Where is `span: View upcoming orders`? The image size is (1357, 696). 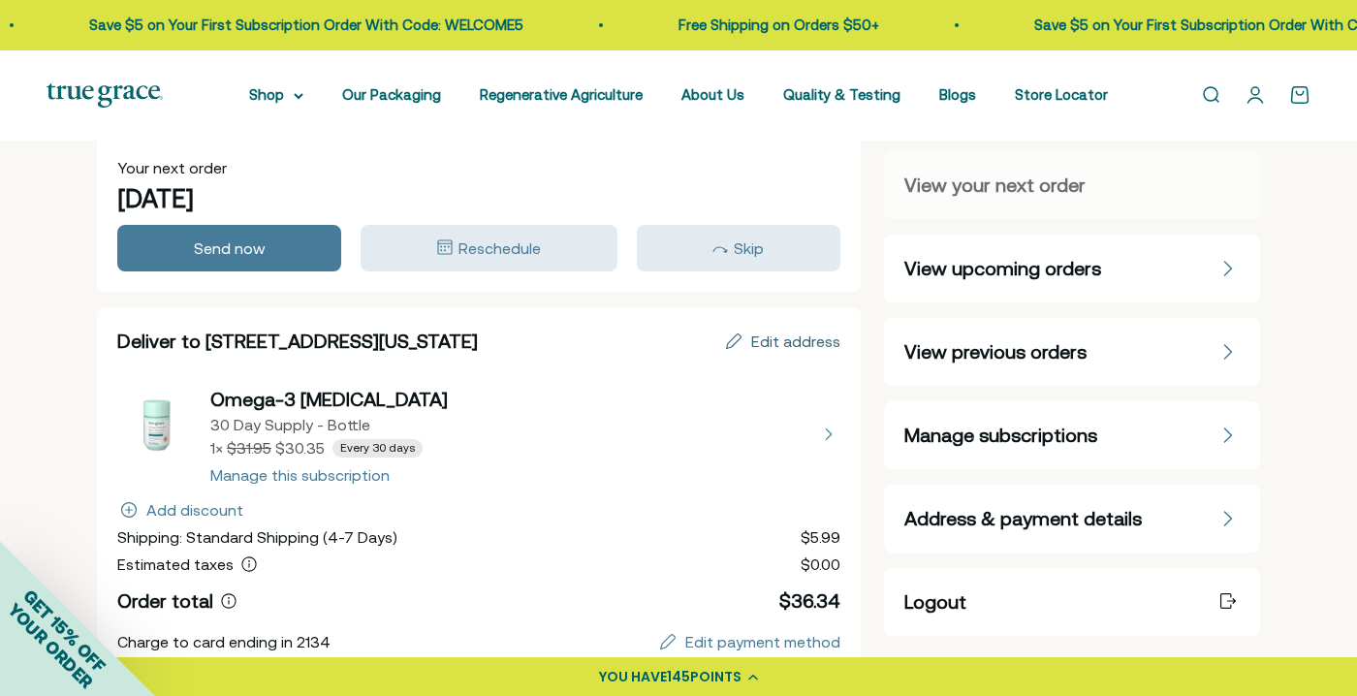 span: View upcoming orders is located at coordinates (1002, 268).